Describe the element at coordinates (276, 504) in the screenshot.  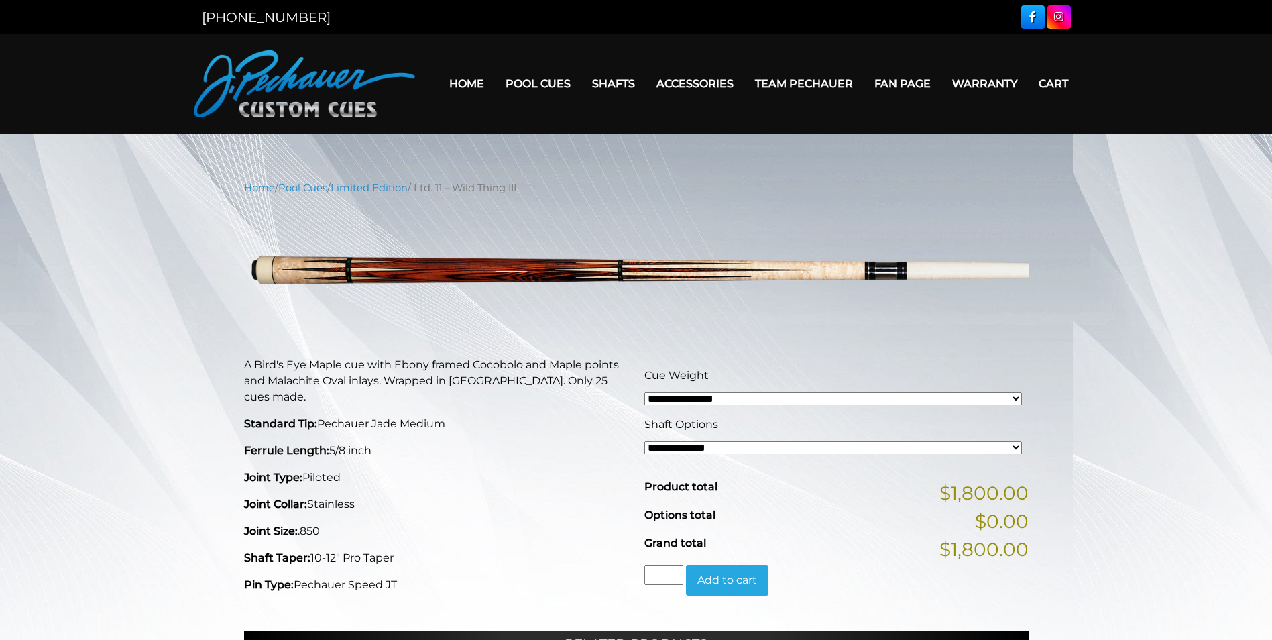
I see `strong: Joint Collar:` at that location.